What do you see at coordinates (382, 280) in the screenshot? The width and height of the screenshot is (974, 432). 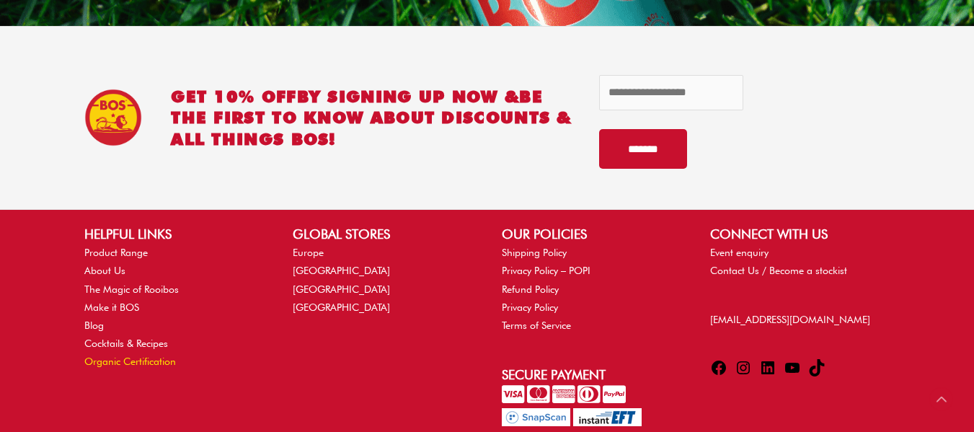 I see `nav: GLOBAL STORES` at bounding box center [382, 280].